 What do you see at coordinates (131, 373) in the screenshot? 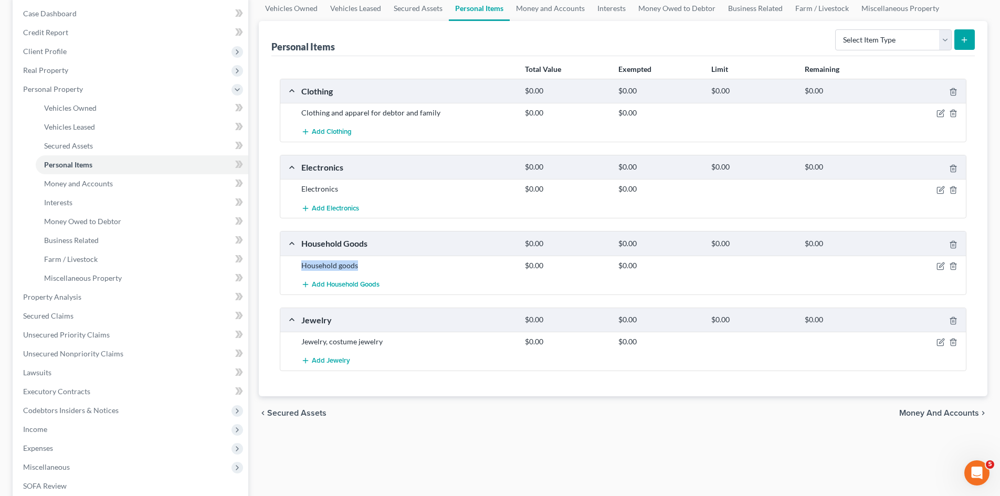
I see `a: Lawsuits` at bounding box center [131, 373].